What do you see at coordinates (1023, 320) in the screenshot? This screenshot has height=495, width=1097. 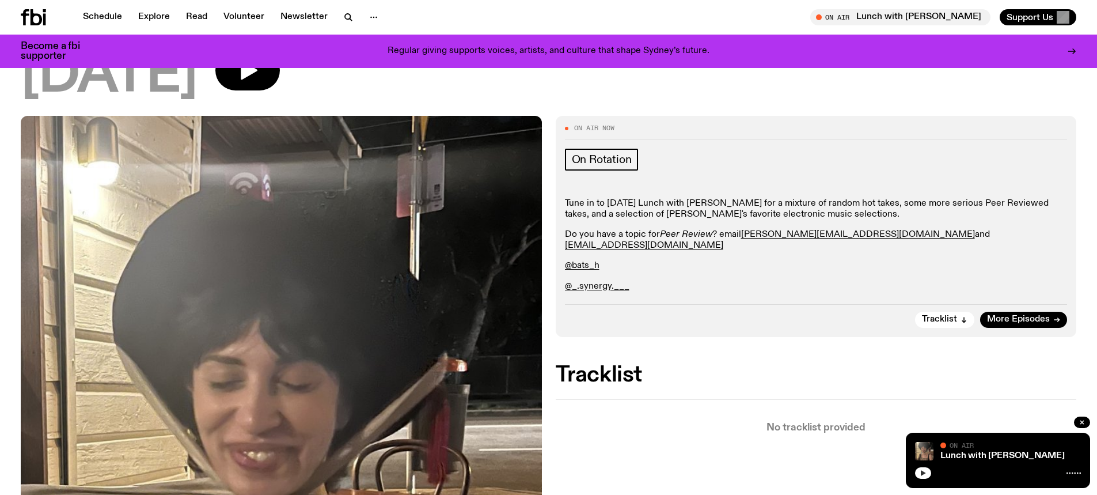 I see `a: More Episodes` at bounding box center [1023, 320].